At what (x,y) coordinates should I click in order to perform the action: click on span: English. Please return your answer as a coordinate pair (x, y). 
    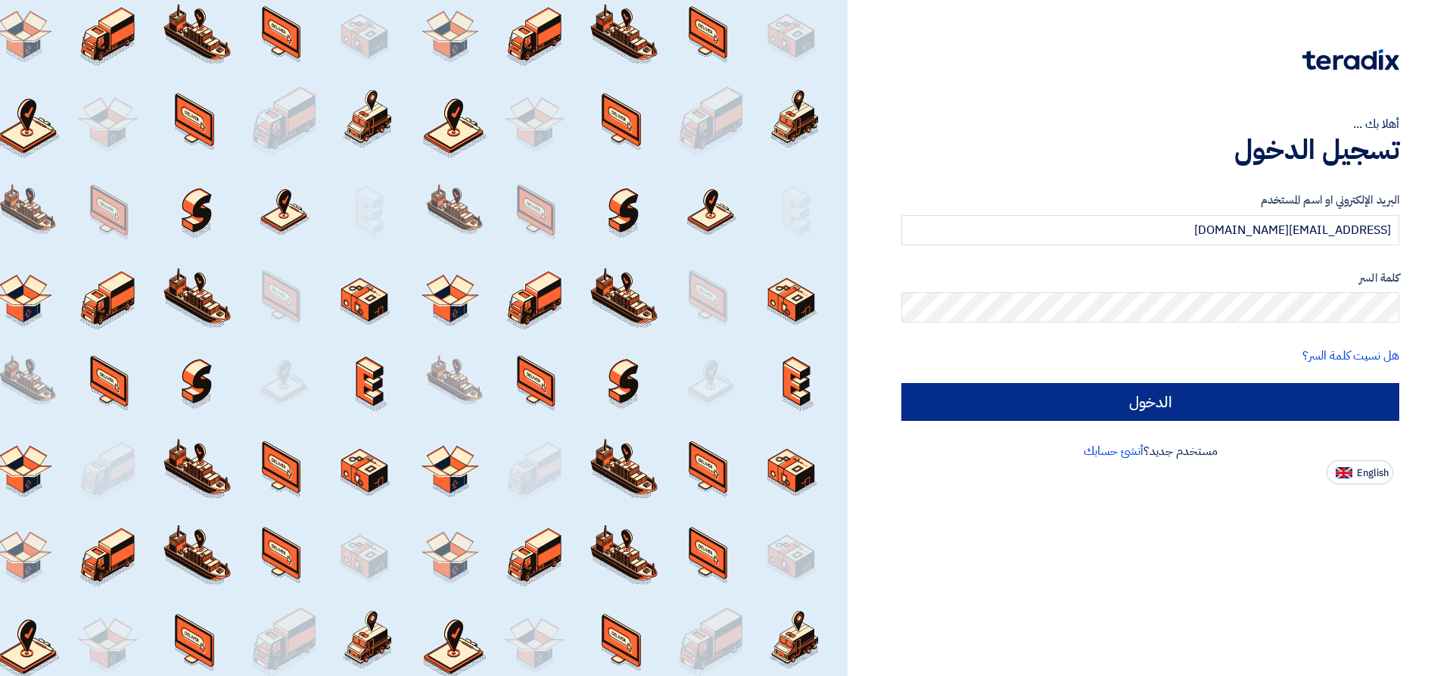
    Looking at the image, I should click on (1373, 473).